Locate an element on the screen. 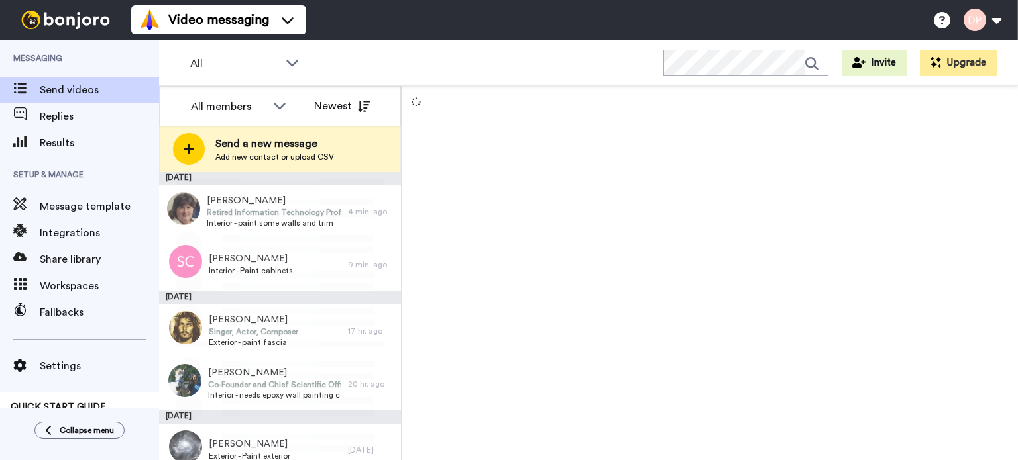 This screenshot has height=460, width=1018. button: Newest is located at coordinates (342, 106).